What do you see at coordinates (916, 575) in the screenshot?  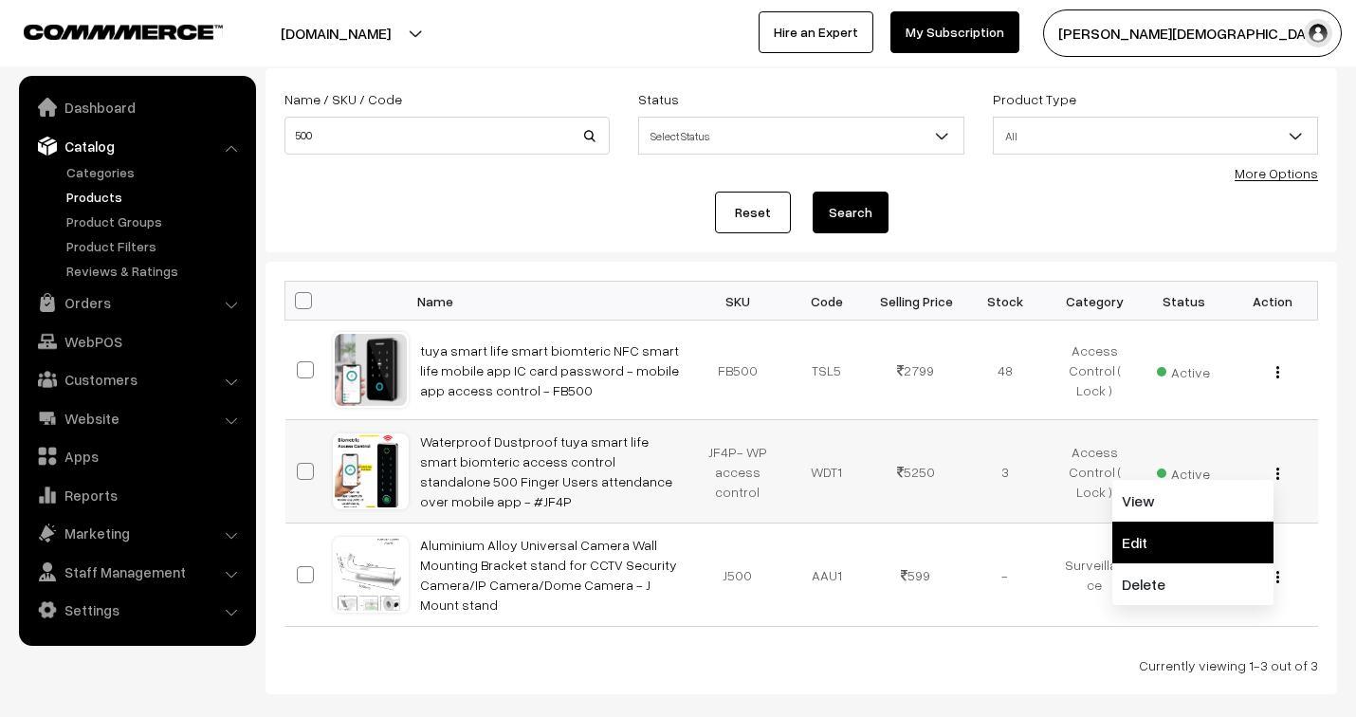 I see `td: 599` at bounding box center [916, 575].